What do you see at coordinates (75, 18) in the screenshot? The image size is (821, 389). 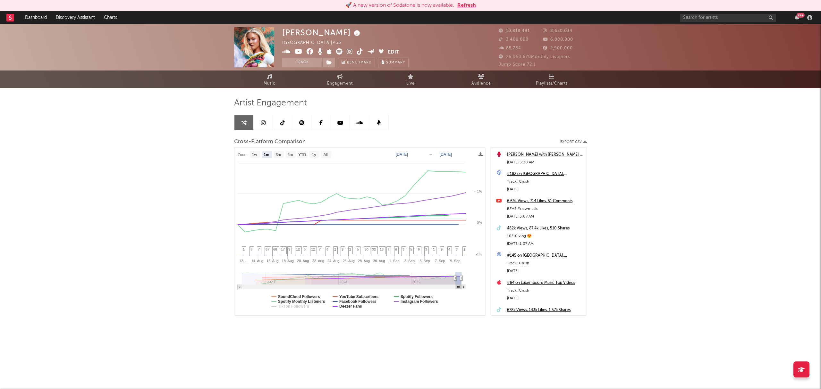 I see `a: Discovery Assistant` at bounding box center [75, 18].